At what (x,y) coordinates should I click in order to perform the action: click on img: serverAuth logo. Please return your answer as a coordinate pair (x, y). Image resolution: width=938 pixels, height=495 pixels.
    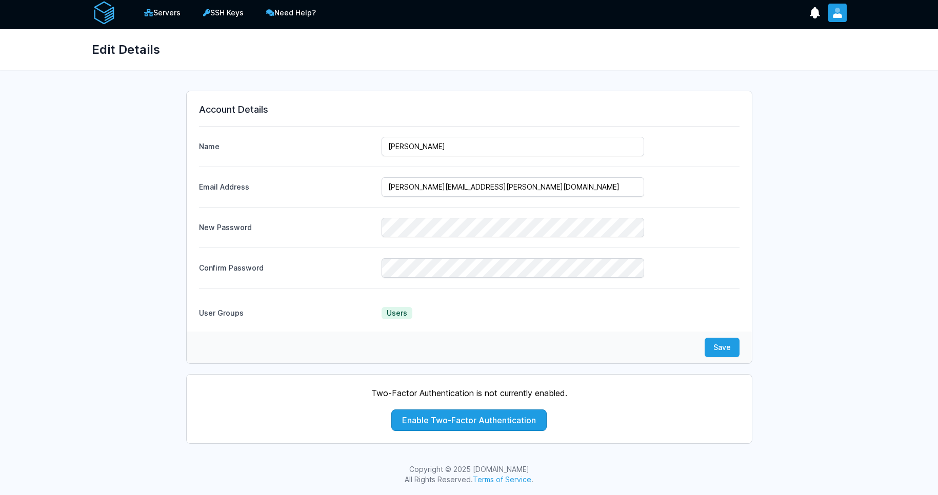
    Looking at the image, I should click on (104, 13).